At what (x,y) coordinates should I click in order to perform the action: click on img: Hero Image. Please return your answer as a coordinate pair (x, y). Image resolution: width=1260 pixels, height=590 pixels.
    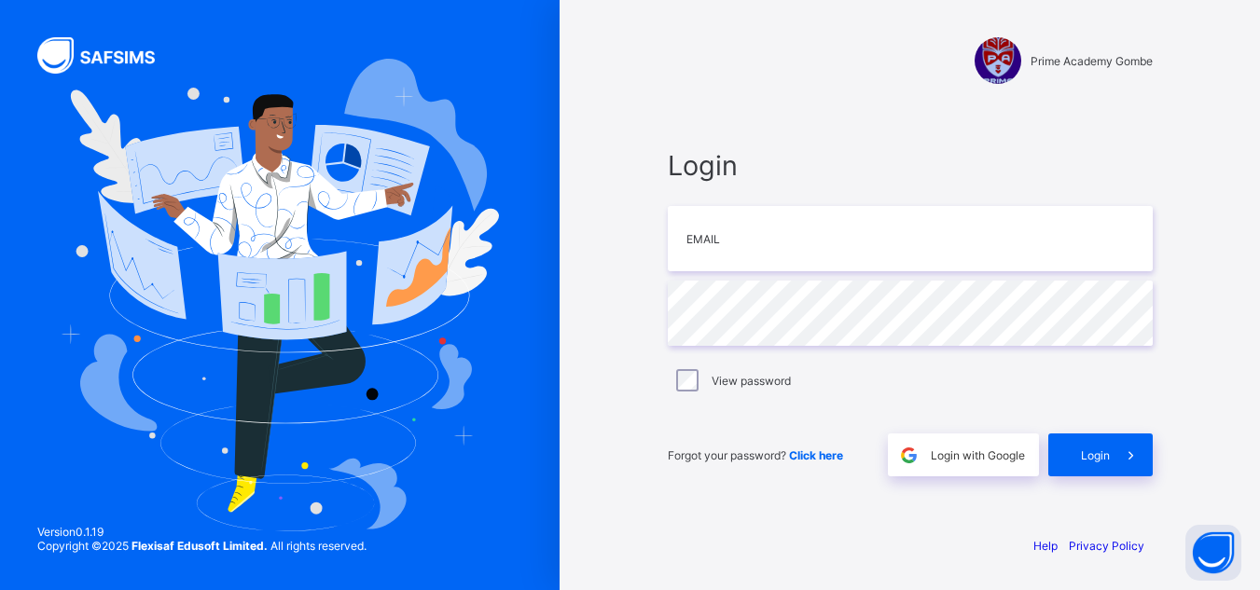
    Looking at the image, I should click on (280, 295).